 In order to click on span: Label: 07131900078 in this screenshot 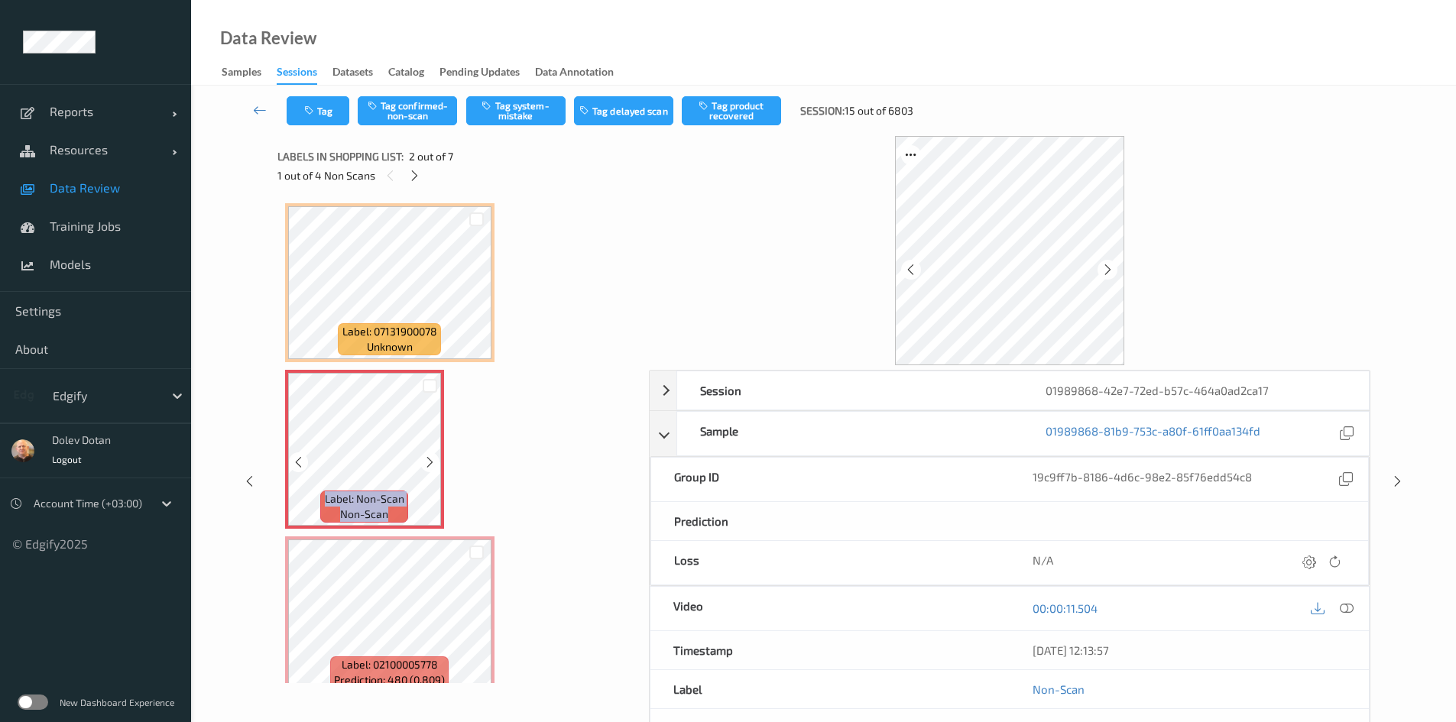, I will do `click(390, 332)`.